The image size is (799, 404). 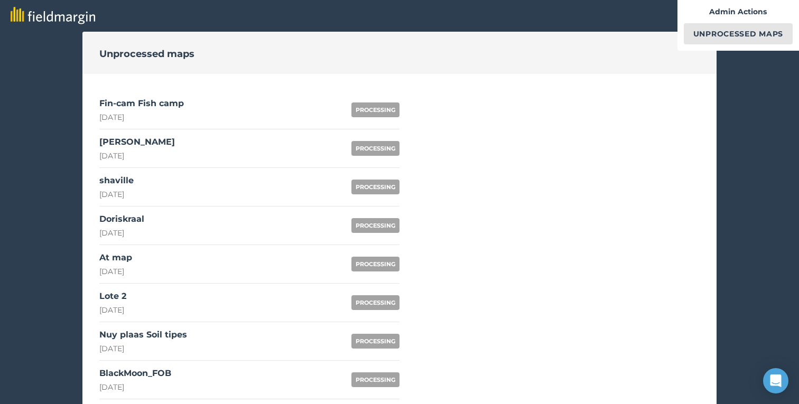 What do you see at coordinates (142, 104) in the screenshot?
I see `div: Fin-cam Fish camp` at bounding box center [142, 104].